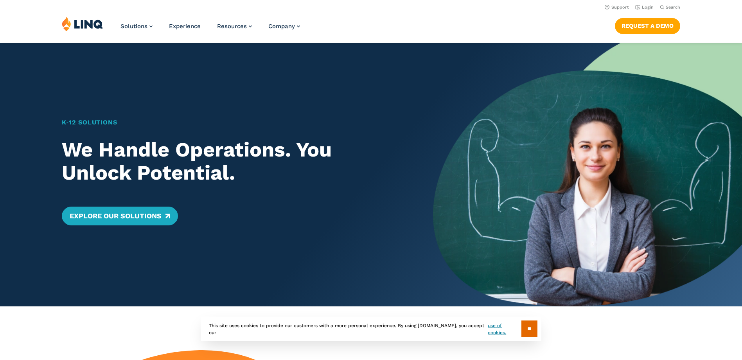 Image resolution: width=742 pixels, height=360 pixels. I want to click on a: Request a Demo, so click(648, 26).